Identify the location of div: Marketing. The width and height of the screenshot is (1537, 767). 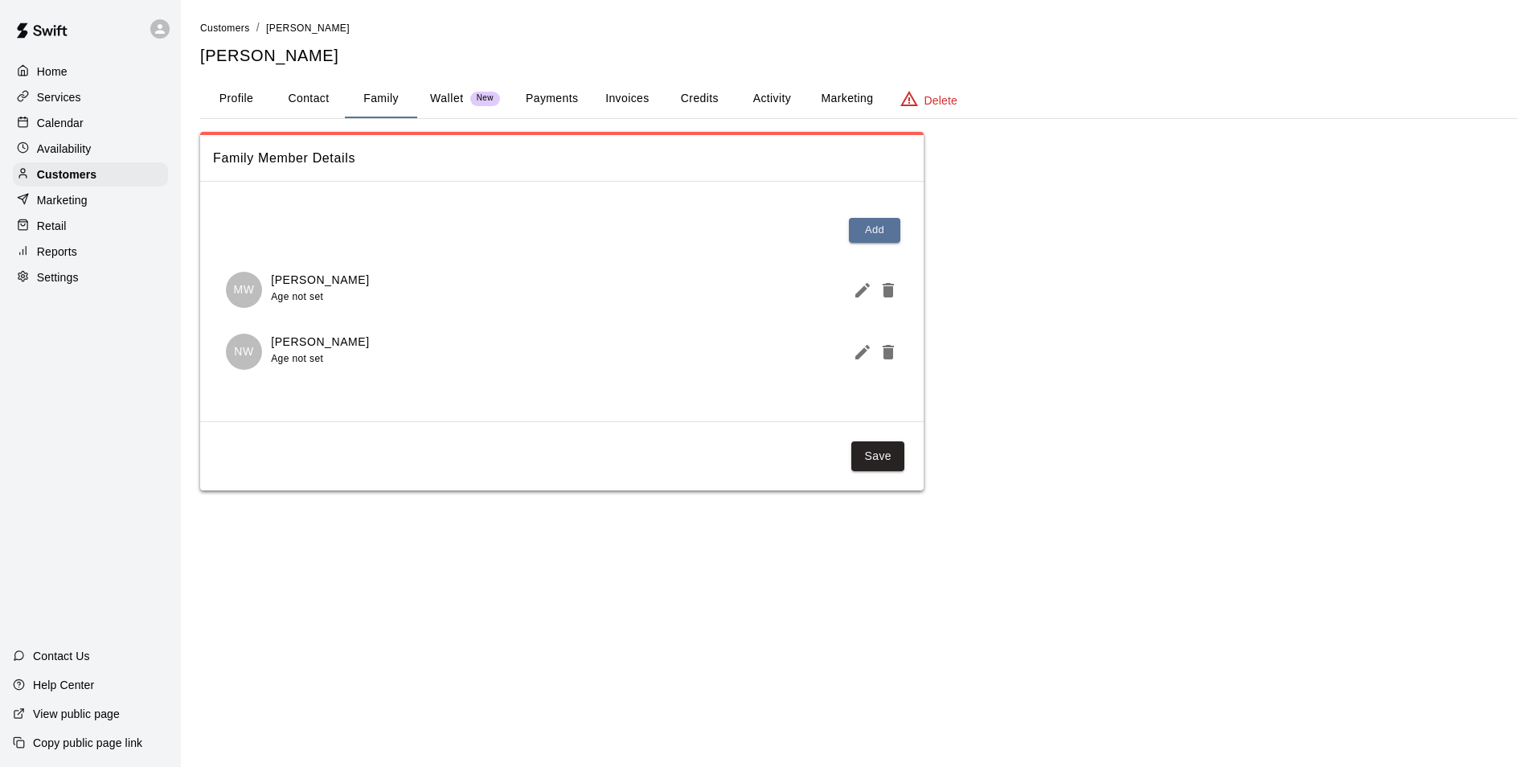
(90, 200).